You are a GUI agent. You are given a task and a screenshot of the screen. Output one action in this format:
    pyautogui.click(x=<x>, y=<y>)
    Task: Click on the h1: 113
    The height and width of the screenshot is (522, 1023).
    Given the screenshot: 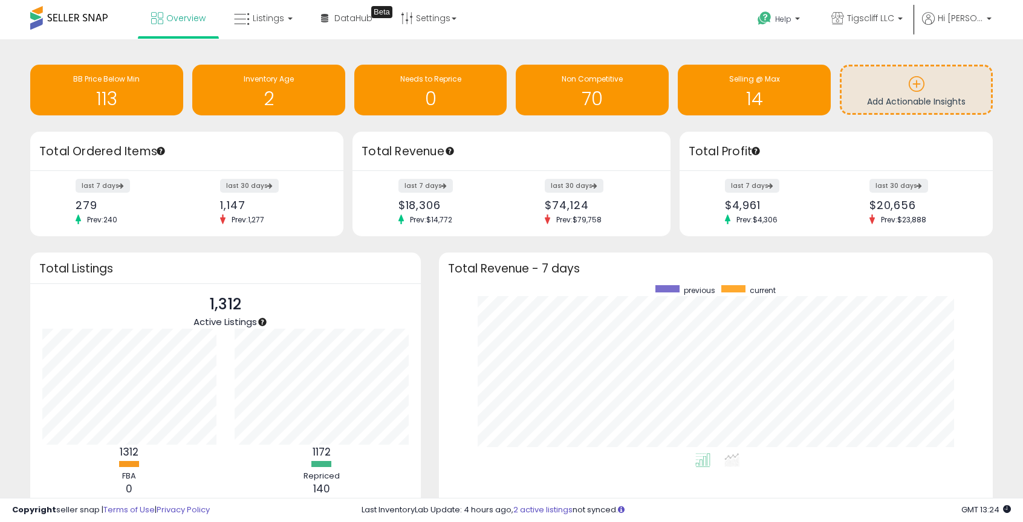 What is the action you would take?
    pyautogui.click(x=106, y=99)
    